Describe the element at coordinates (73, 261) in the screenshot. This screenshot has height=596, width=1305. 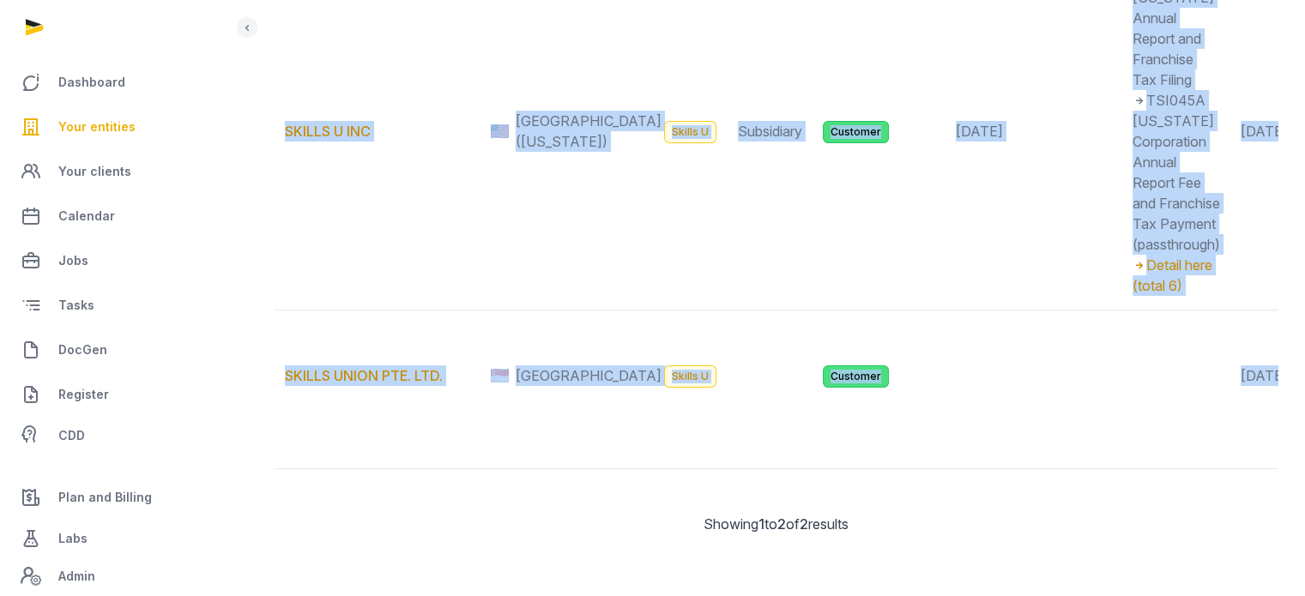
I see `span: Jobs` at that location.